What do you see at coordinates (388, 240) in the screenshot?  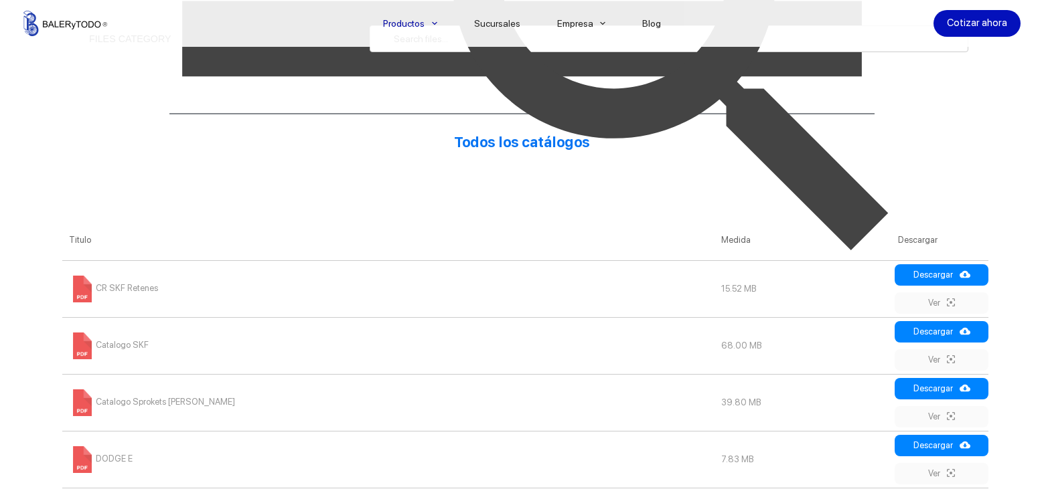 I see `th: Titulo` at bounding box center [388, 240].